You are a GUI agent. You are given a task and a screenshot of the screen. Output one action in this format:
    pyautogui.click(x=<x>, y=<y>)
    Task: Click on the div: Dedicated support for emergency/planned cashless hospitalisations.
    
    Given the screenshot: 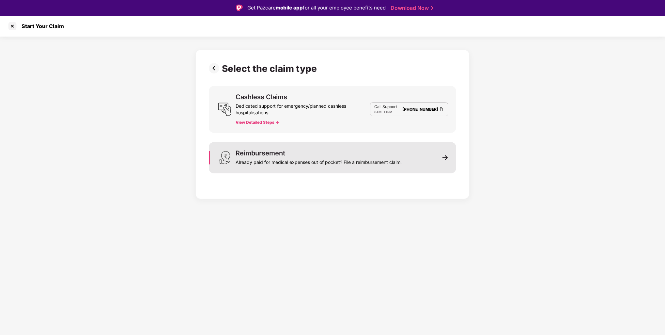 What is the action you would take?
    pyautogui.click(x=303, y=108)
    